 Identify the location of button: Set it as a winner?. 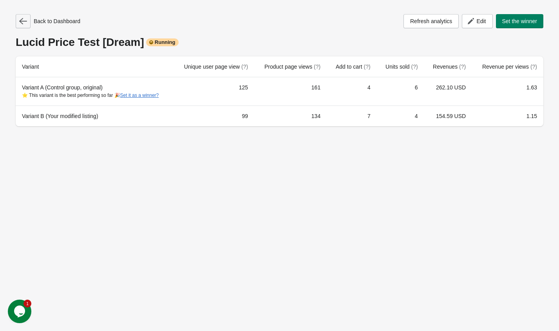
(140, 95).